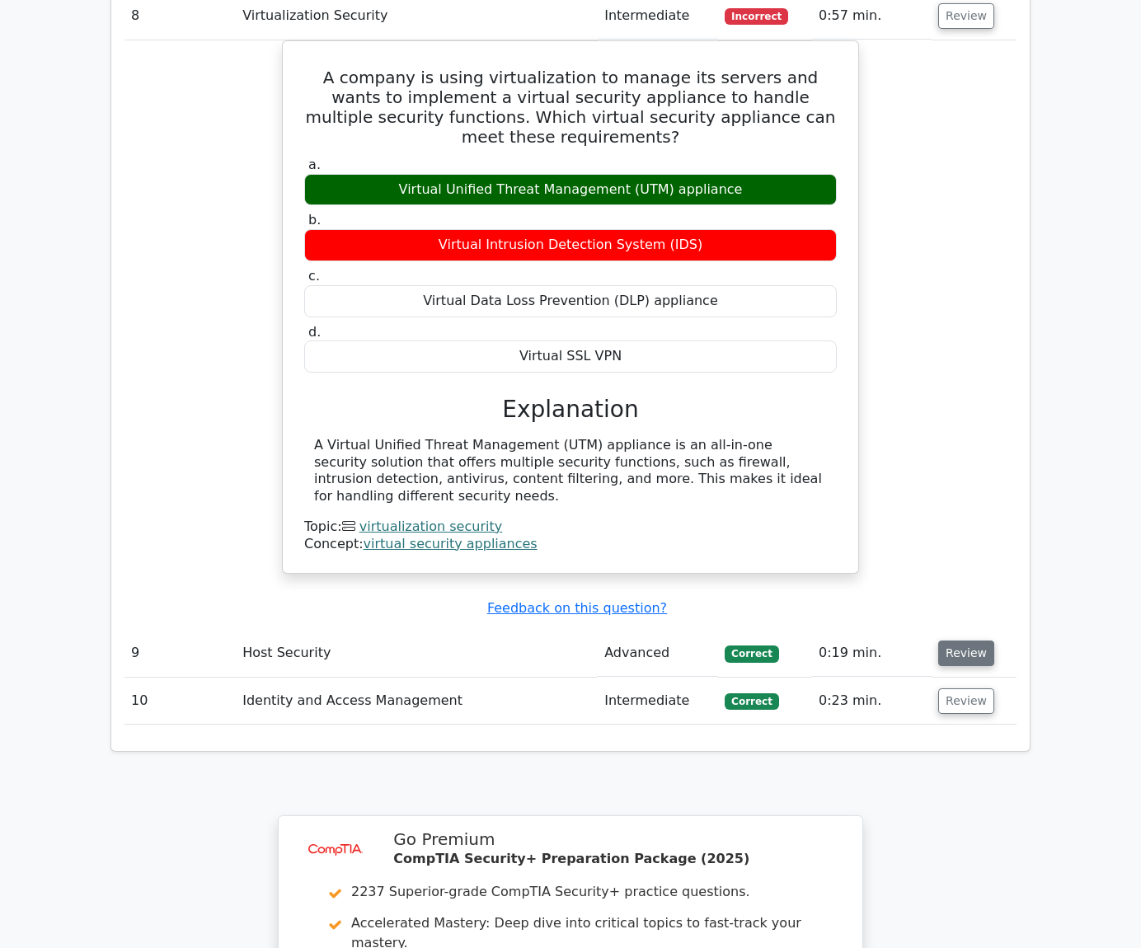 This screenshot has width=1141, height=948. What do you see at coordinates (577, 608) in the screenshot?
I see `a: Feedback on this question?` at bounding box center [577, 608].